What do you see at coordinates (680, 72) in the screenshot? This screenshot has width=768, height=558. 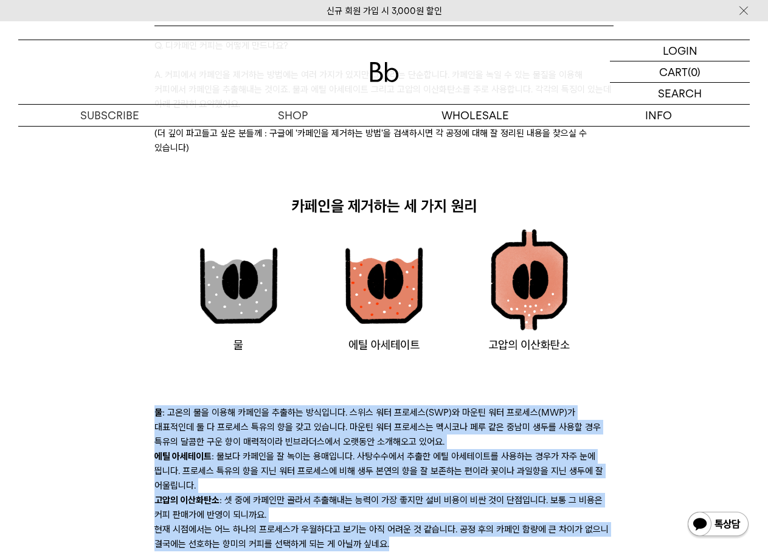 I see `a: CART (0)` at bounding box center [680, 72].